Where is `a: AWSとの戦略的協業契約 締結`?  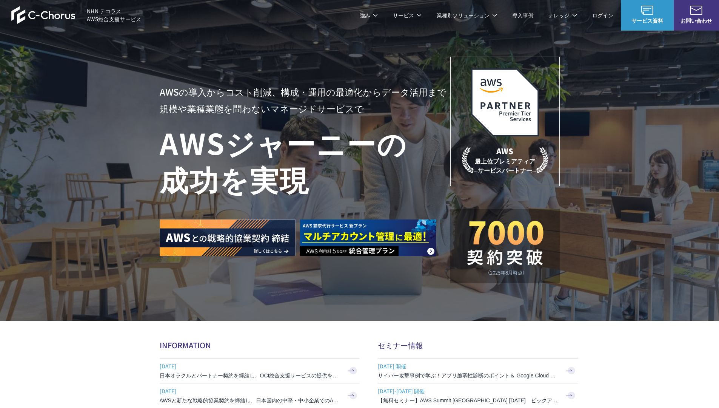
a: AWSとの戦略的協業契約 締結 is located at coordinates (228, 237).